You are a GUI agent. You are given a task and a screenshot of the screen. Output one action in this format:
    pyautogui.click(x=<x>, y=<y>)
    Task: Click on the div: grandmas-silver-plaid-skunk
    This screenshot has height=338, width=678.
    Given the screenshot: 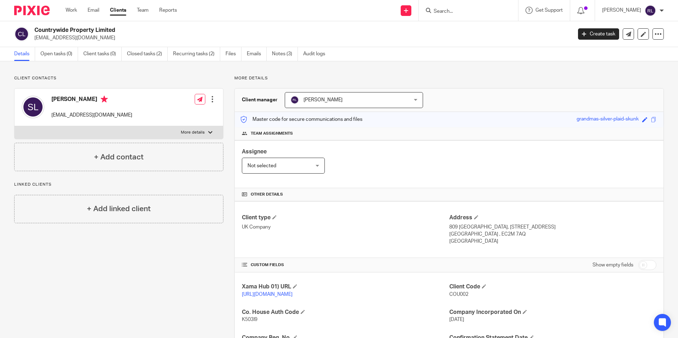 What is the action you would take?
    pyautogui.click(x=607, y=120)
    